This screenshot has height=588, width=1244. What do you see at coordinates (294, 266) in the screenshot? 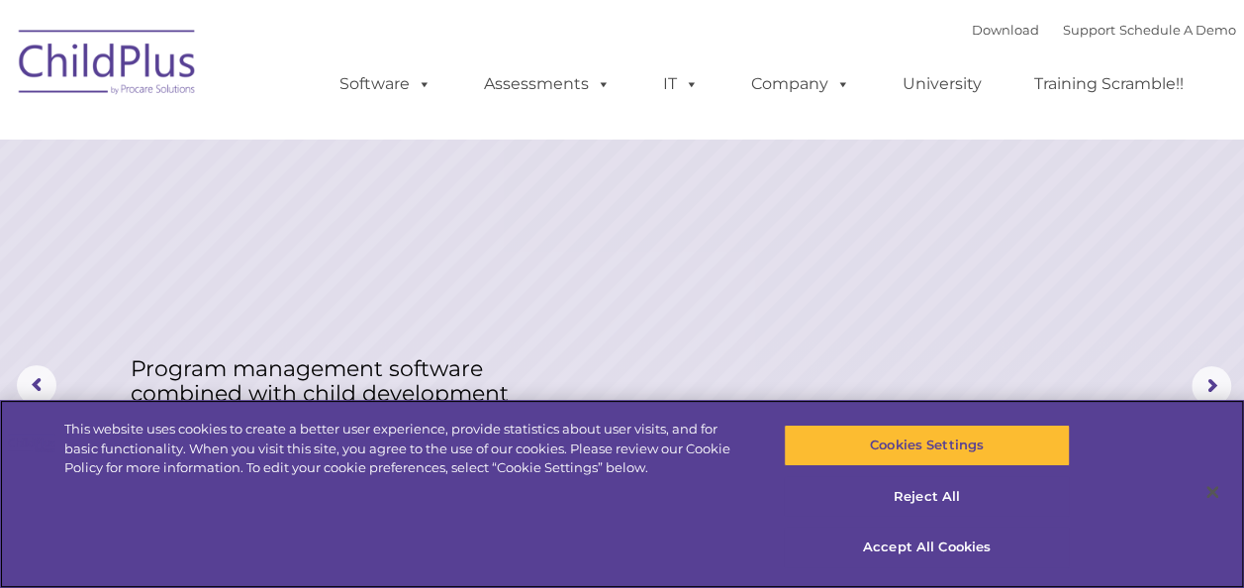
I see `img: DRDP Assessment in ChildPlus` at bounding box center [294, 266].